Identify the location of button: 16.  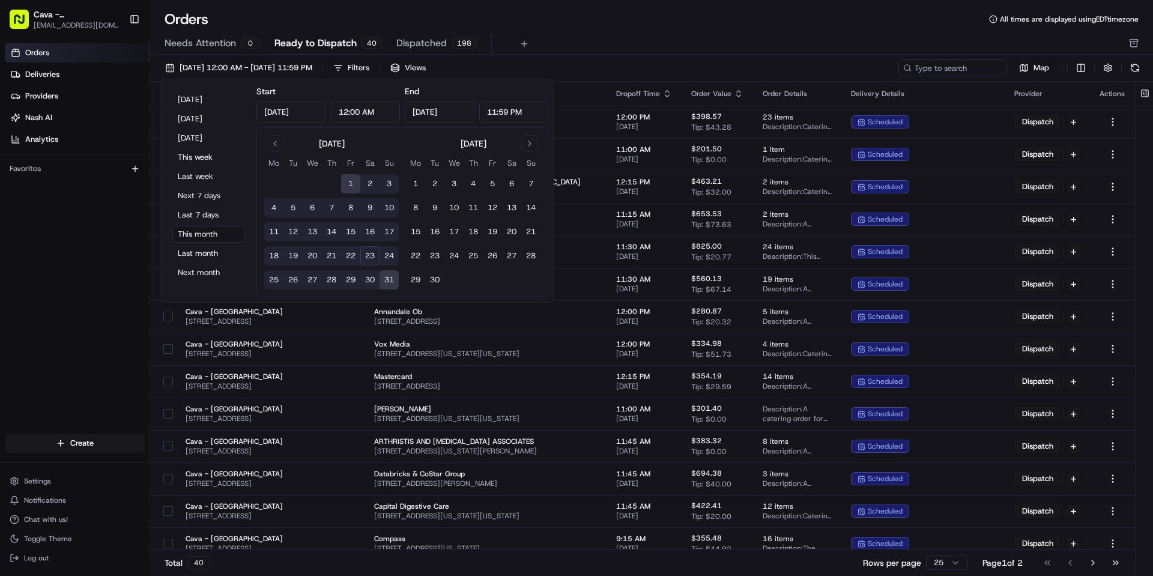
(435, 232).